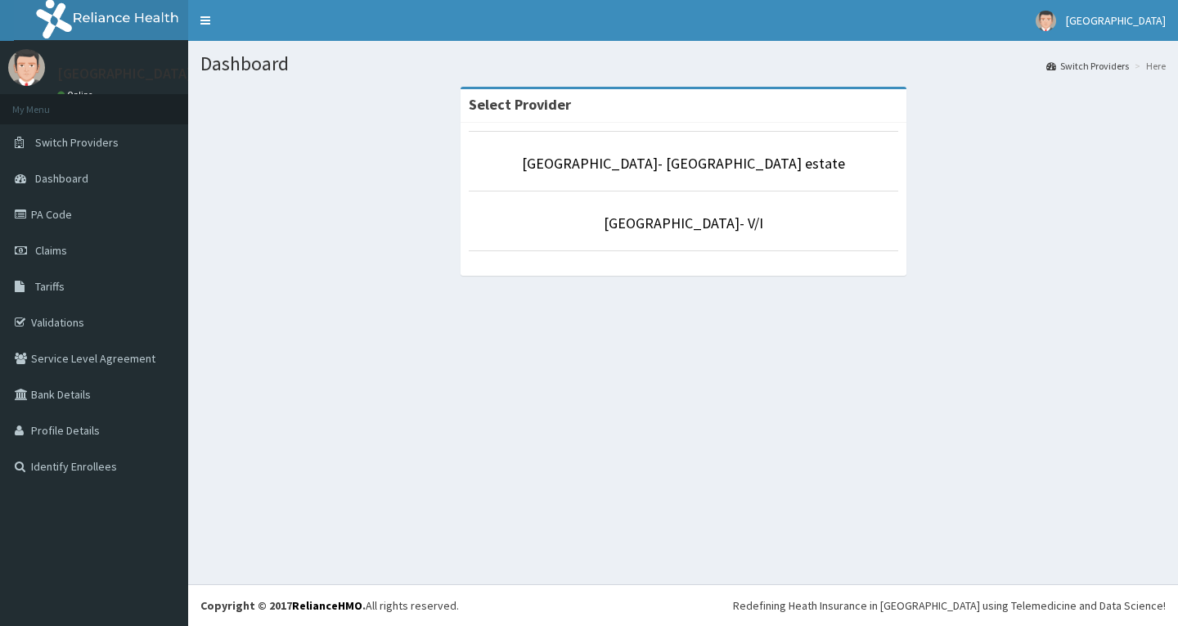  Describe the element at coordinates (327, 606) in the screenshot. I see `a: RelianceHMO` at that location.